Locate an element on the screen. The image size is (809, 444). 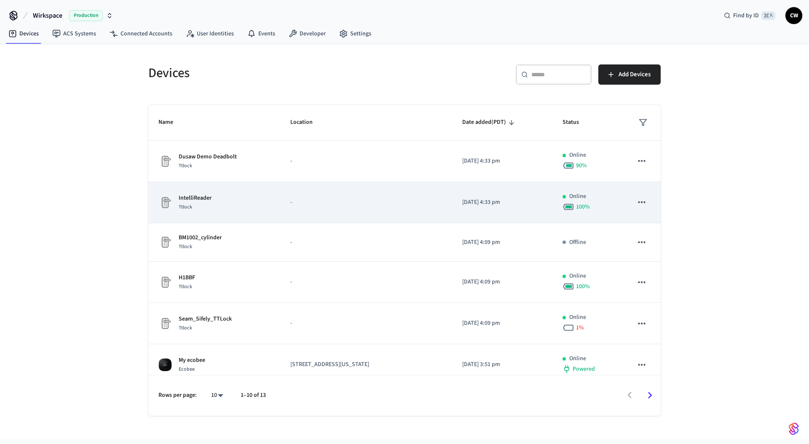
span: Find by ID is located at coordinates (746, 16).